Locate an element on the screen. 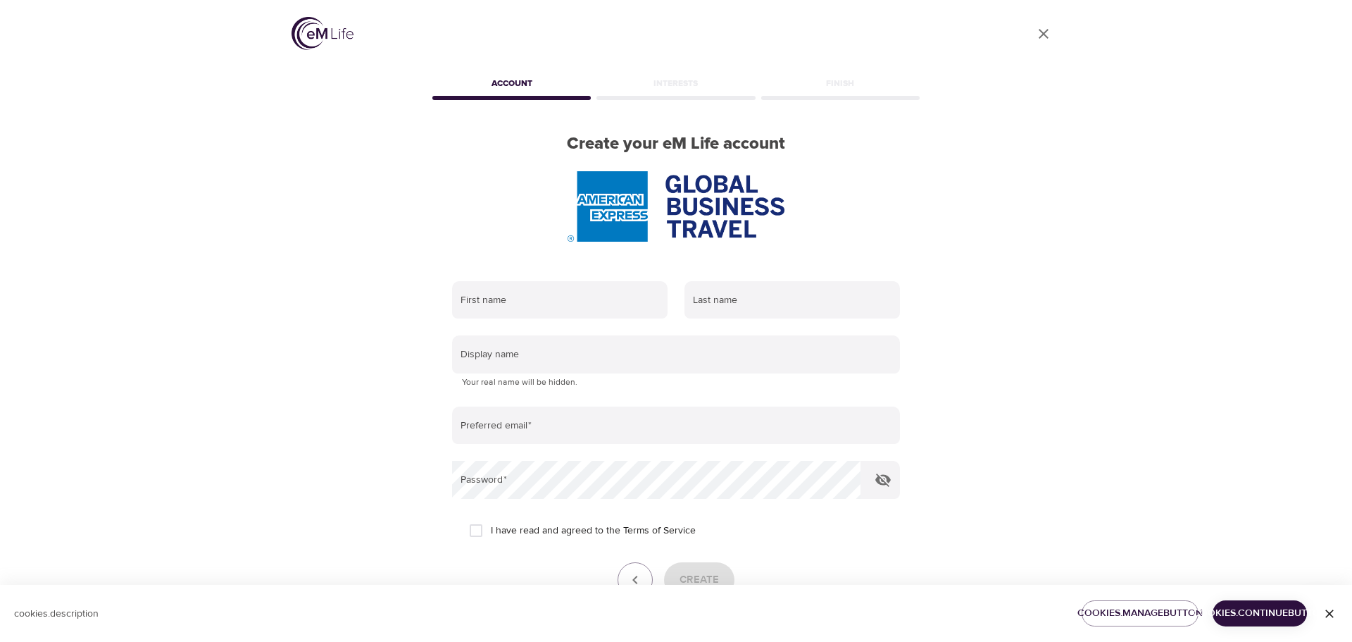 This screenshot has height=642, width=1352. a: Terms of Service is located at coordinates (659, 530).